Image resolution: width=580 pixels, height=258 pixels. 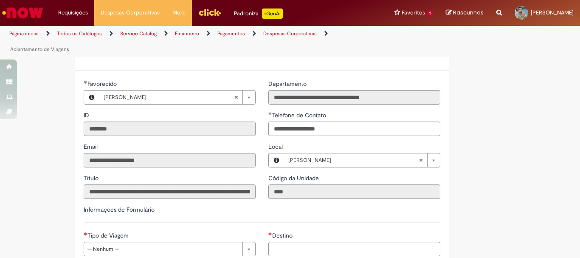 I want to click on a: Financeiro, so click(x=187, y=34).